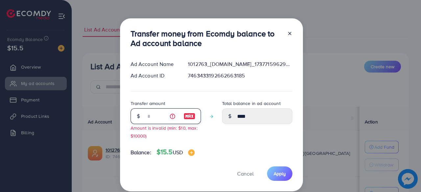 The image size is (421, 192). Describe the element at coordinates (251, 104) in the screenshot. I see `label: Total balance in ad account` at that location.